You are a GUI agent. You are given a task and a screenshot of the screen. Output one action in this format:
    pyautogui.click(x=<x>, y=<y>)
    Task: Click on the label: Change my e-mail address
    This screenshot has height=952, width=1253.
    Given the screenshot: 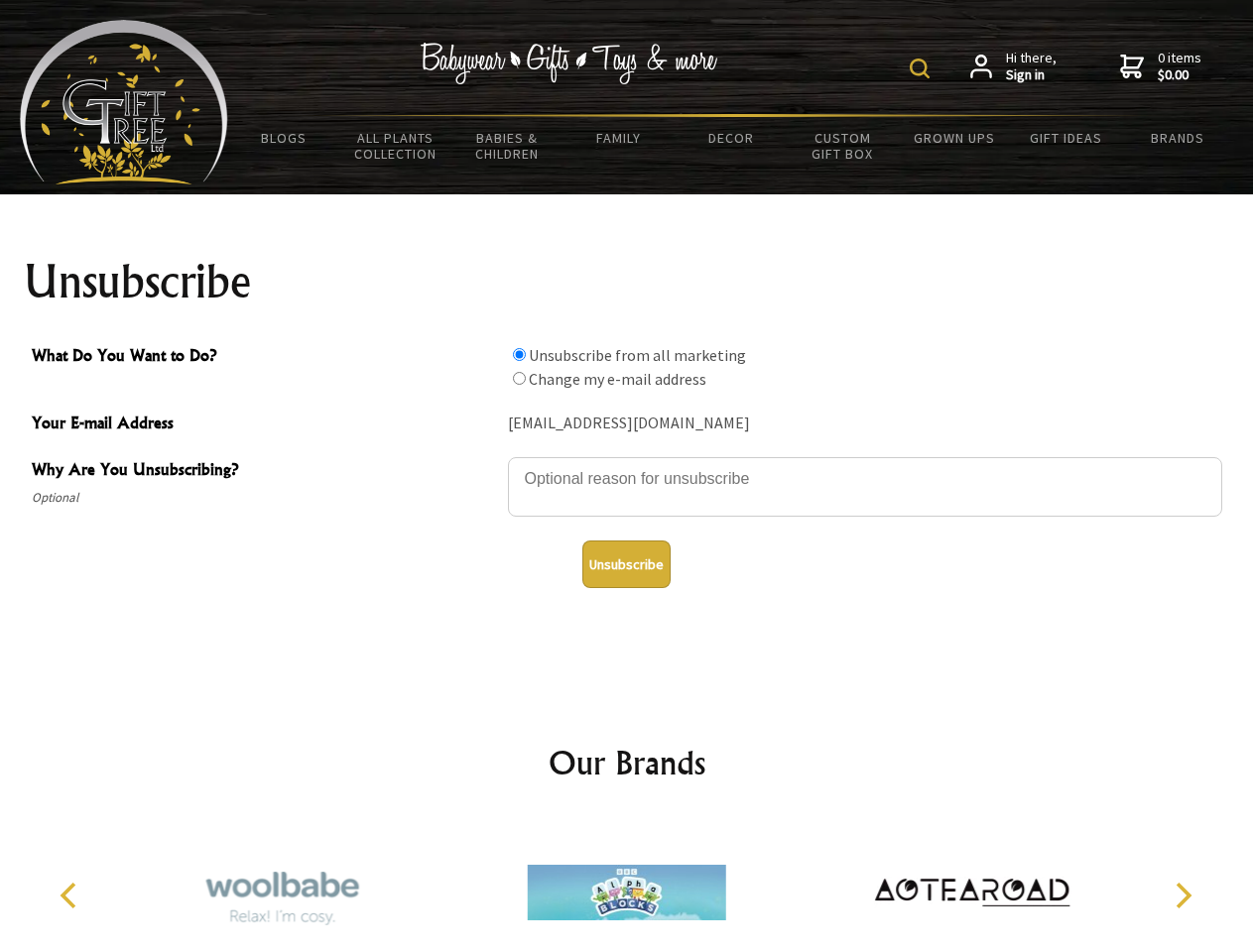 What is the action you would take?
    pyautogui.click(x=617, y=379)
    